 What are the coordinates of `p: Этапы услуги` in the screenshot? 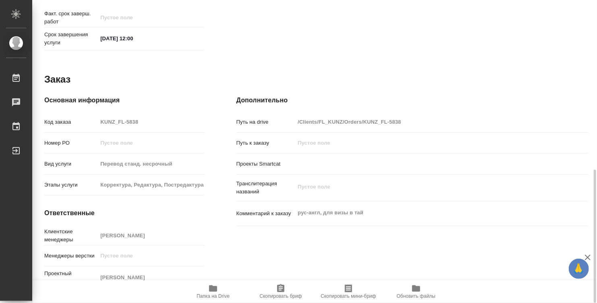 It's located at (71, 185).